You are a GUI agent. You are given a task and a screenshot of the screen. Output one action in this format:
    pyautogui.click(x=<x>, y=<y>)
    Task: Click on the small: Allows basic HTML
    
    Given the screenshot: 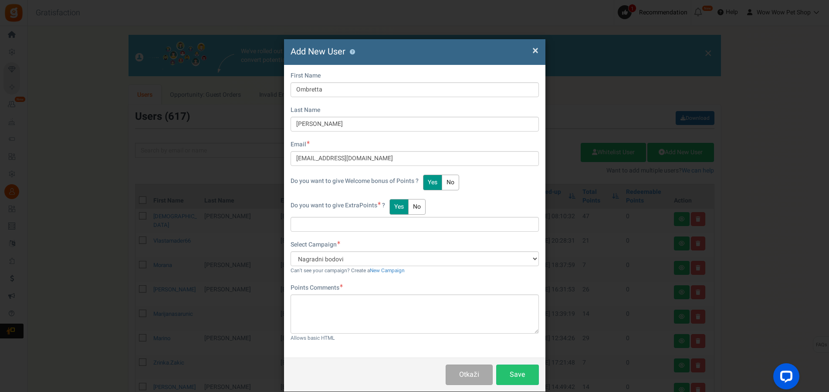 What is the action you would take?
    pyautogui.click(x=312, y=338)
    